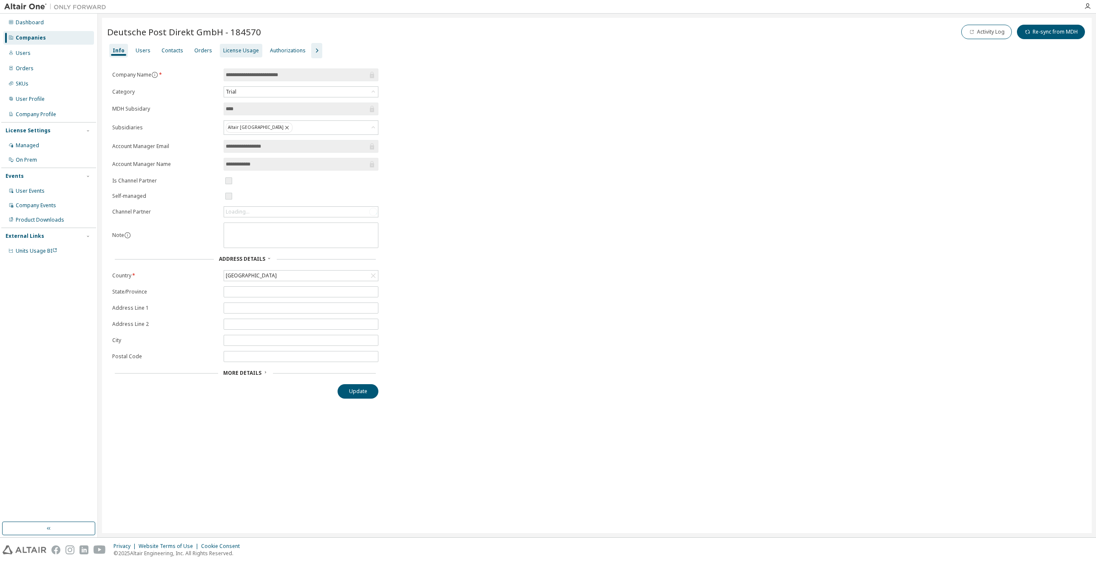  Describe the element at coordinates (28, 131) in the screenshot. I see `div: License Settings` at that location.